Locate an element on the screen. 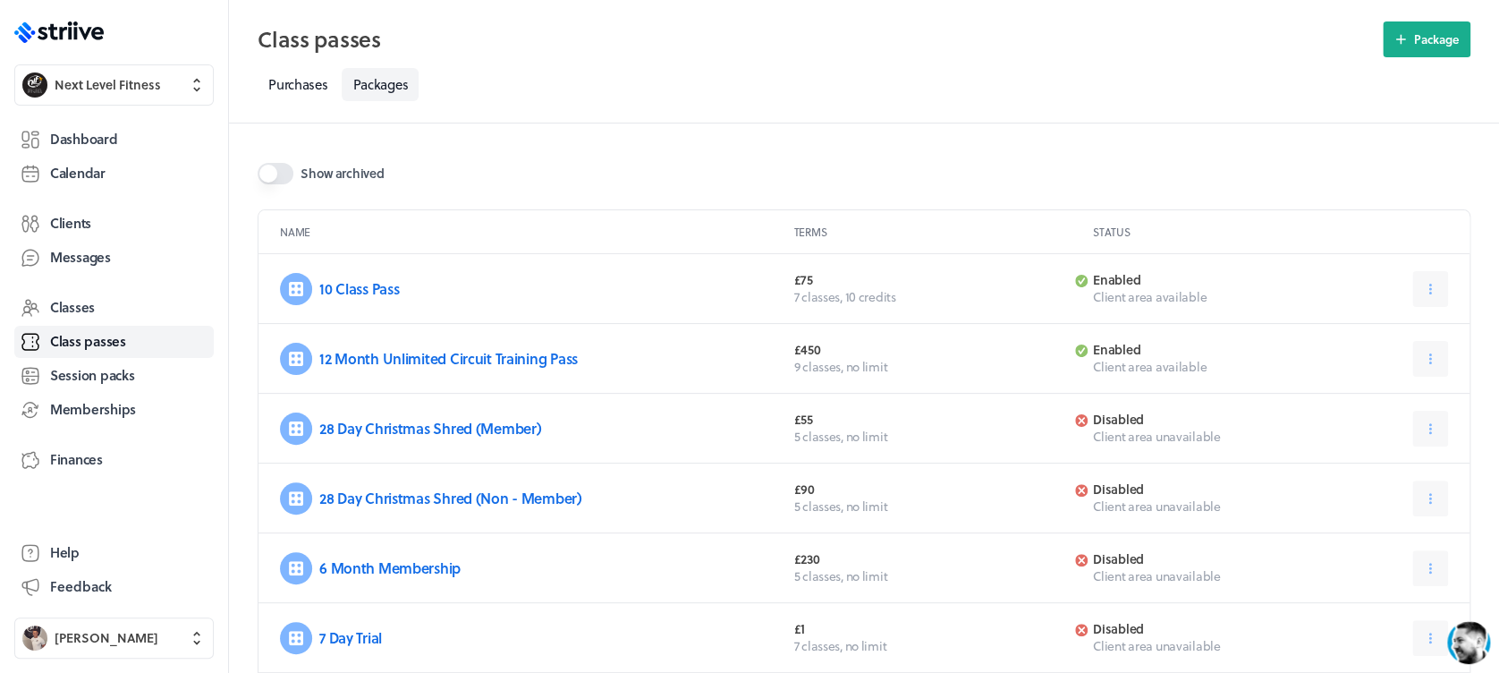 This screenshot has height=673, width=1499. p: 7 classes , 10 credits is located at coordinates (928, 297).